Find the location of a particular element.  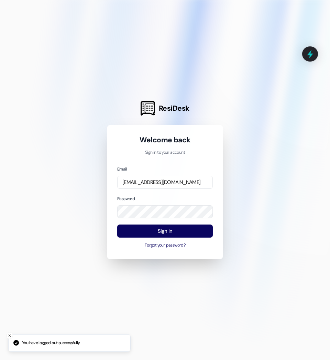

span: ResiDesk is located at coordinates (174, 108).